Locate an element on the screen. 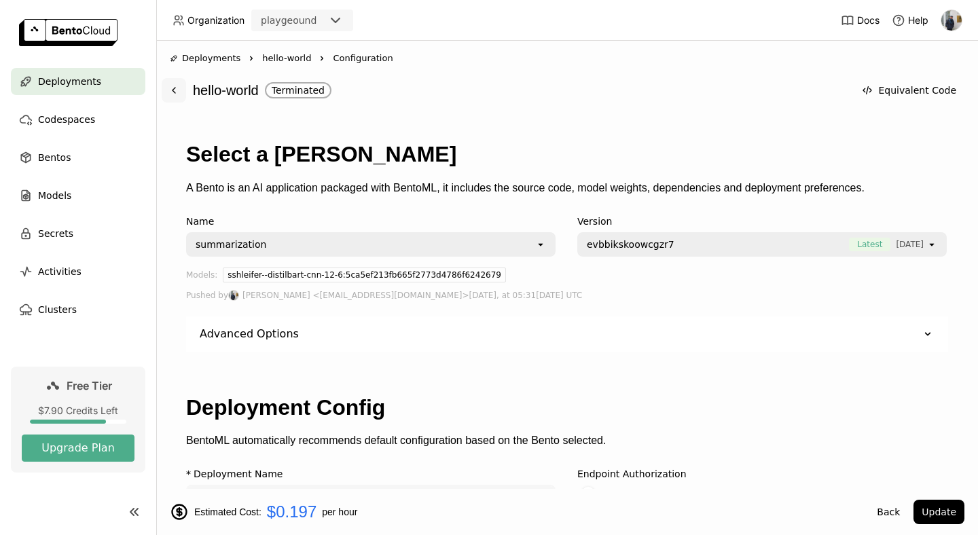 Image resolution: width=978 pixels, height=535 pixels. div: summarization is located at coordinates (231, 245).